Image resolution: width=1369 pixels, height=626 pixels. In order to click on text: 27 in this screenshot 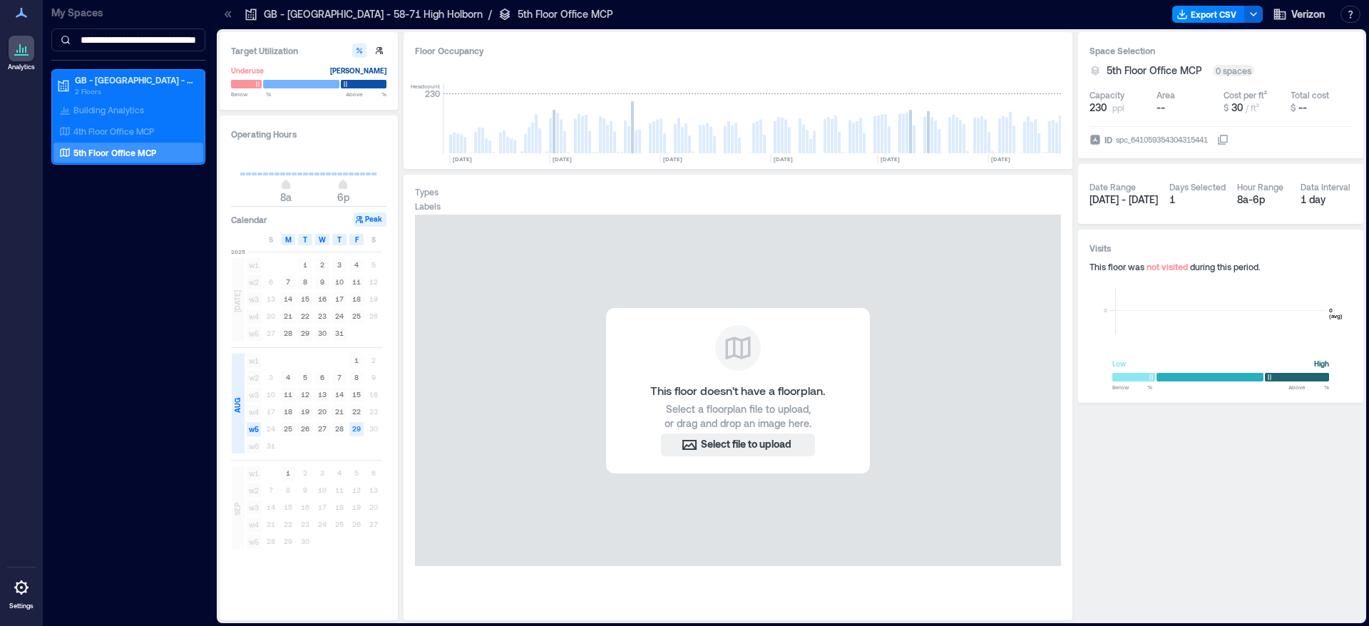, I will do `click(322, 428)`.